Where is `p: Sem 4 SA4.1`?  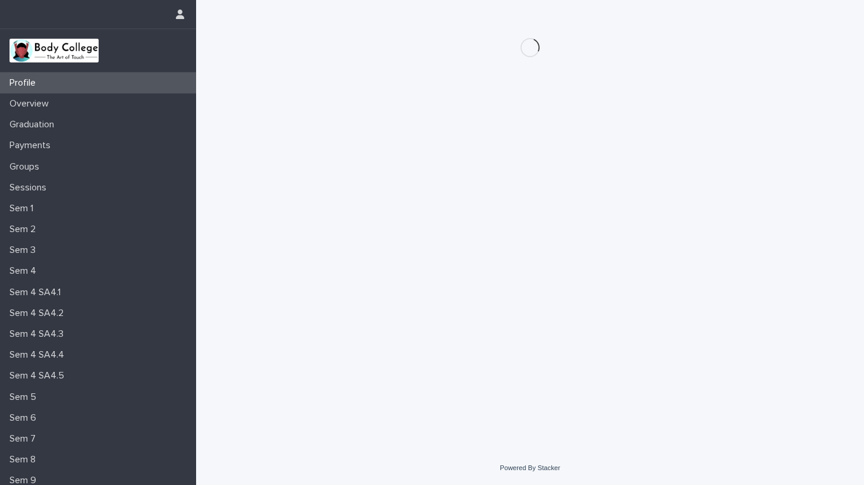
p: Sem 4 SA4.1 is located at coordinates (37, 292).